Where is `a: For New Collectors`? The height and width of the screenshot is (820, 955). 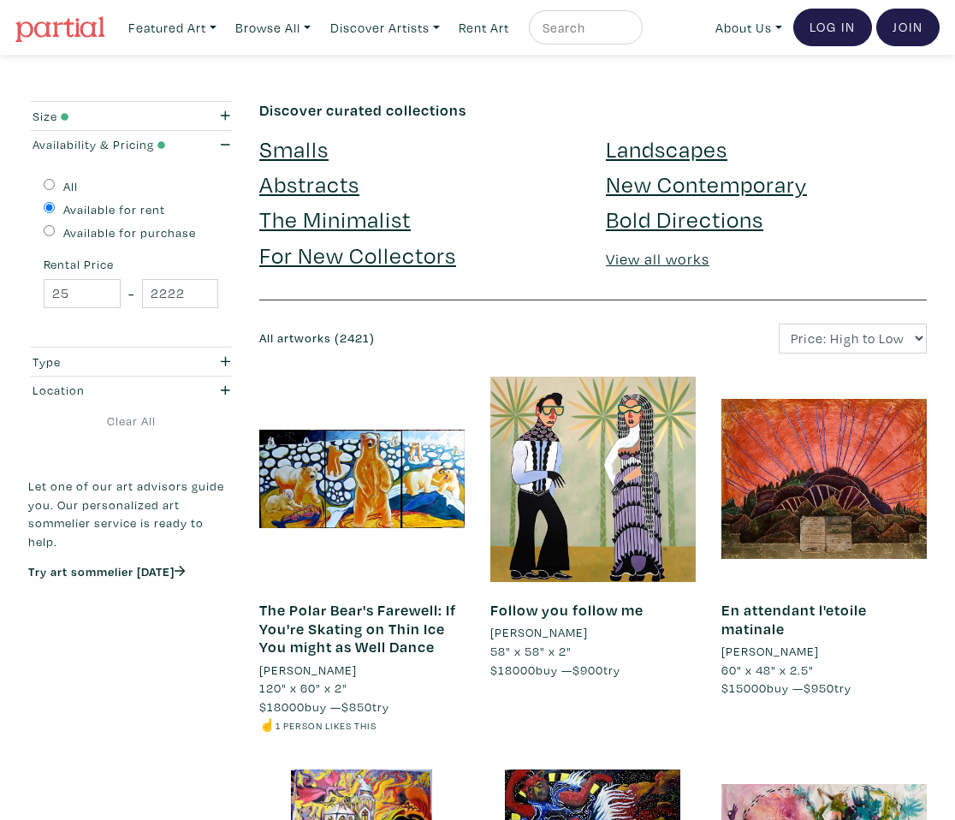 a: For New Collectors is located at coordinates (358, 254).